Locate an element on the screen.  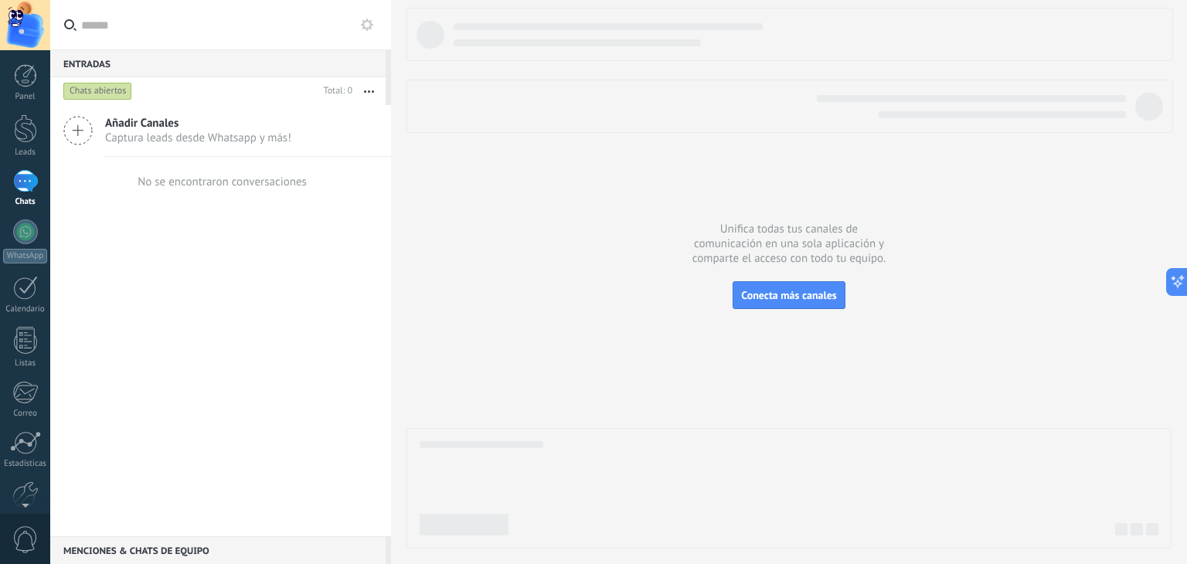
div: Calendario is located at coordinates (26, 309).